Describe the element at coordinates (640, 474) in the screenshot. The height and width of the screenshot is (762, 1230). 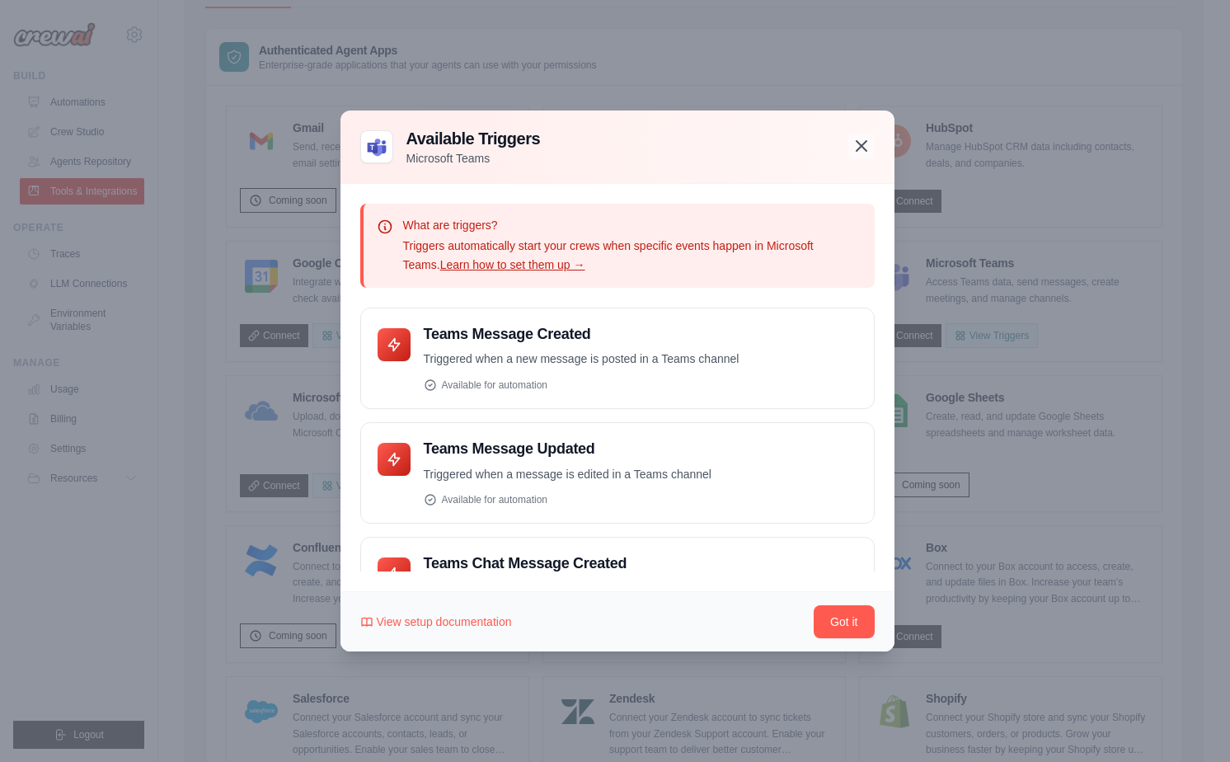
I see `p: Triggered when a message is edited in a Teams channel` at that location.